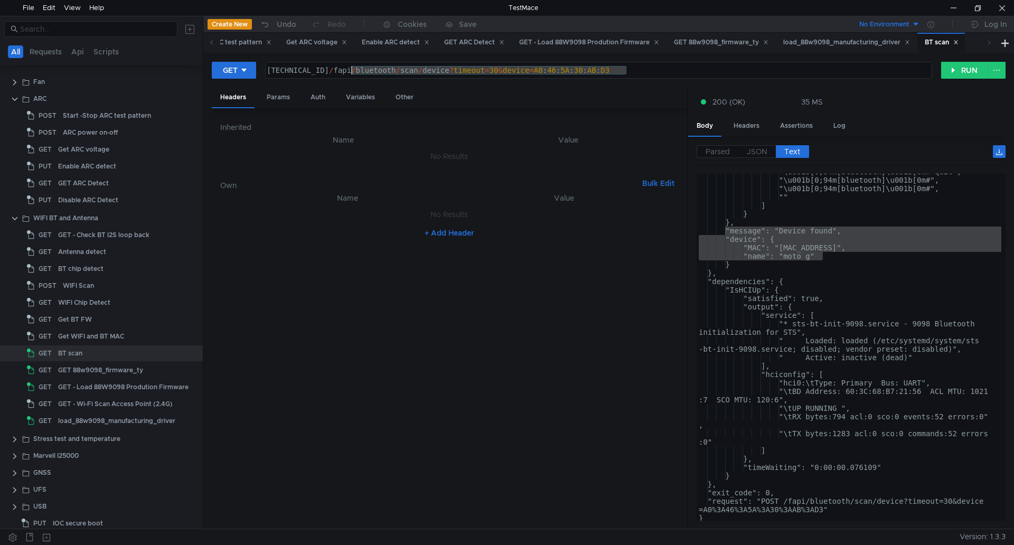 This screenshot has height=545, width=1014. Describe the element at coordinates (404, 97) in the screenshot. I see `div: Other` at that location.